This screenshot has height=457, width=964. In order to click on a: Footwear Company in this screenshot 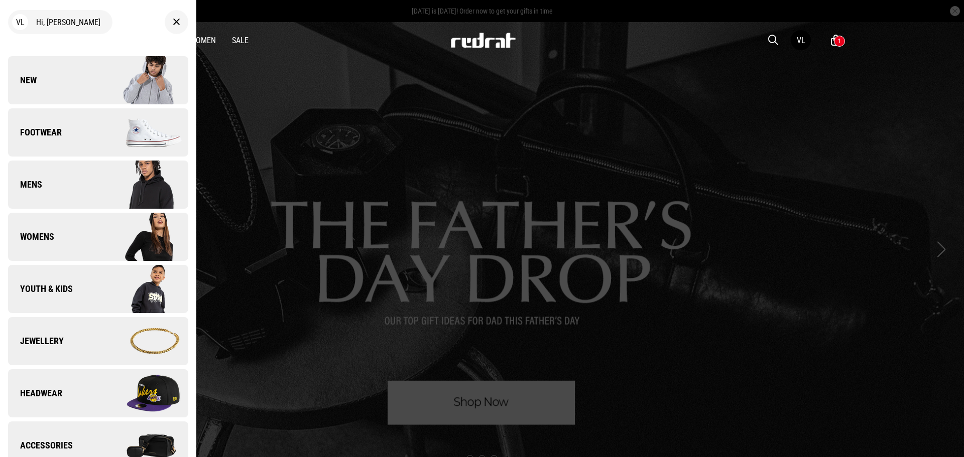, I will do `click(98, 132)`.